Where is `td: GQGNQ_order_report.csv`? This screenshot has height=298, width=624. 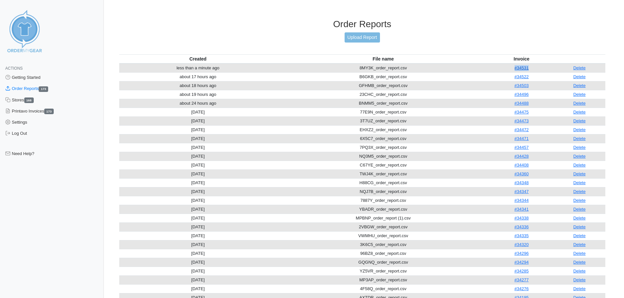
td: GQGNQ_order_report.csv is located at coordinates (383, 262).